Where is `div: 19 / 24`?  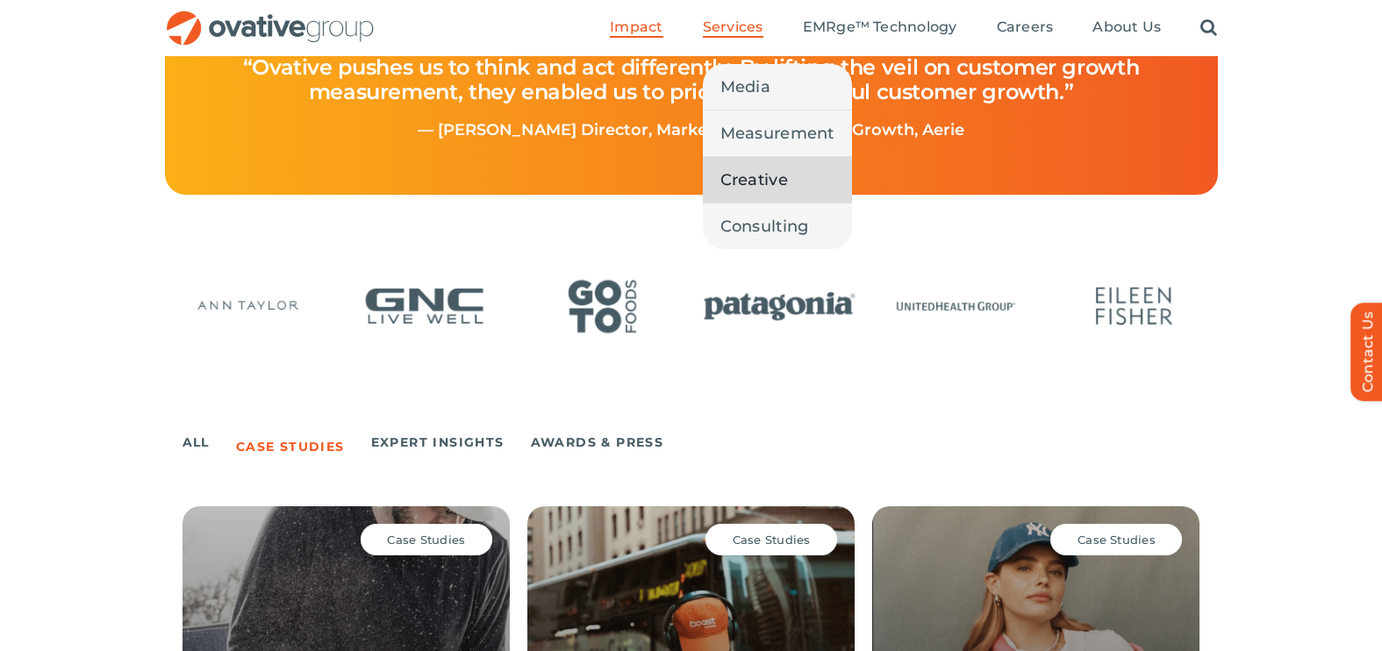
div: 19 / 24 is located at coordinates (246, 308).